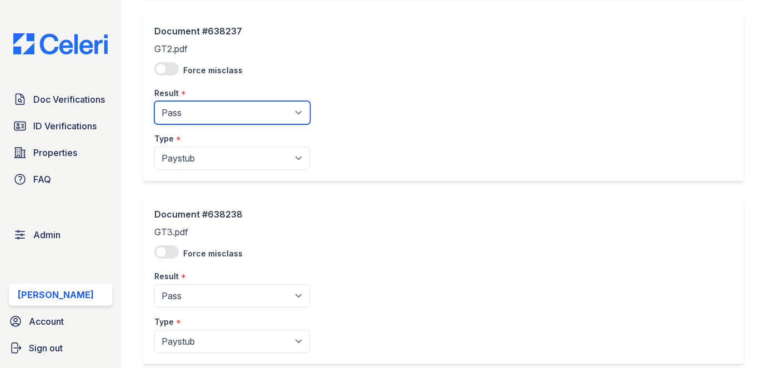  What do you see at coordinates (61, 99) in the screenshot?
I see `a: Doc Verifications` at bounding box center [61, 99].